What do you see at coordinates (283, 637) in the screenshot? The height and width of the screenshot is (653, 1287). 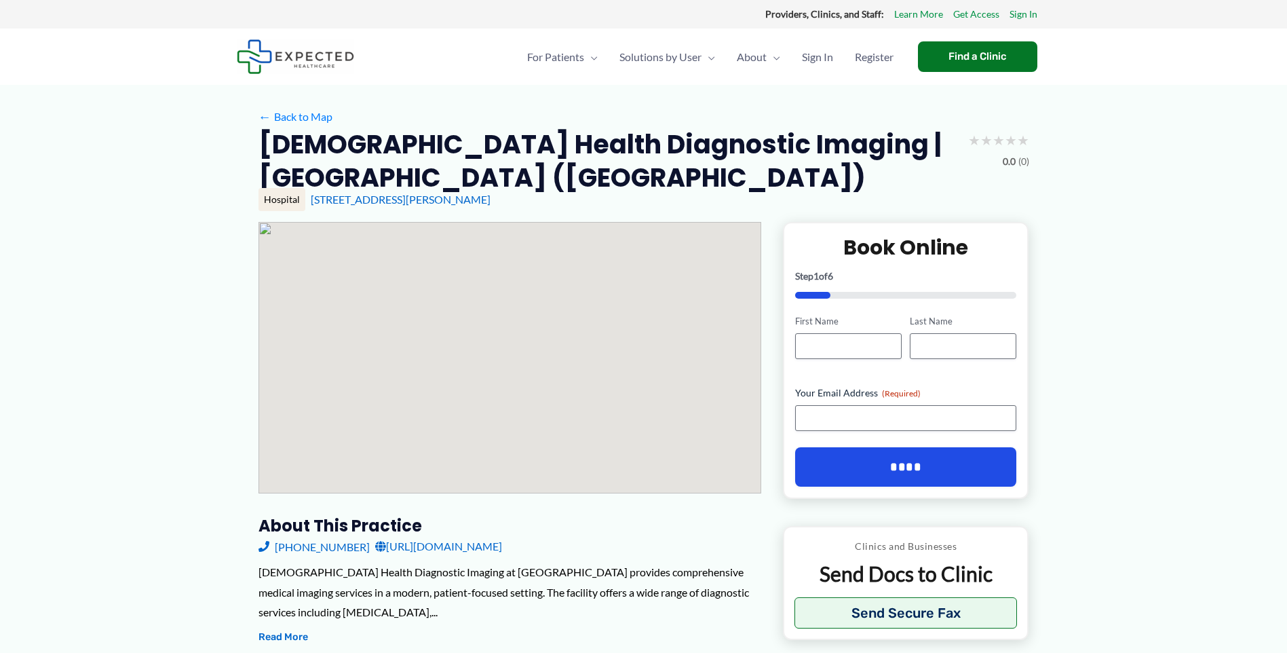 I see `button: Read More` at bounding box center [283, 637].